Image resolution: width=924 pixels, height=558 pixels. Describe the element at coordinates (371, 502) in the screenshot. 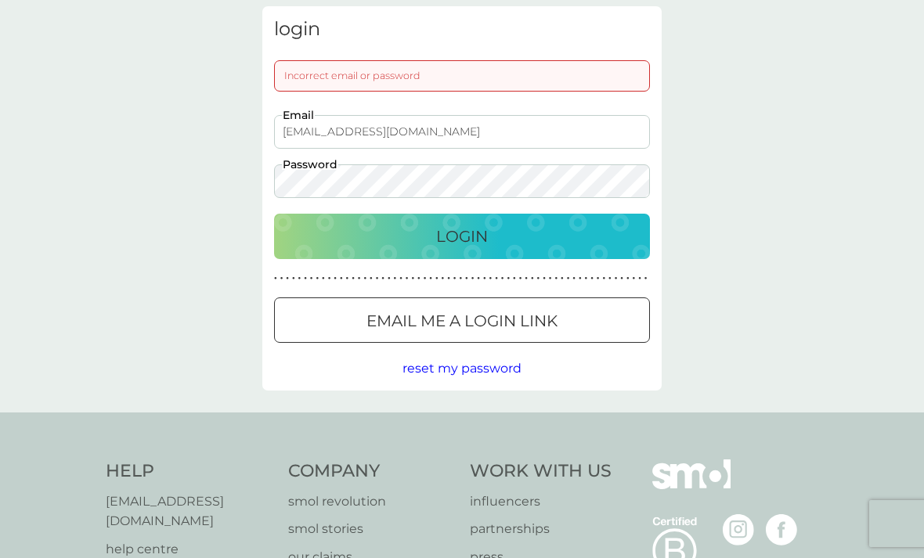

I see `a: smol revolution` at that location.